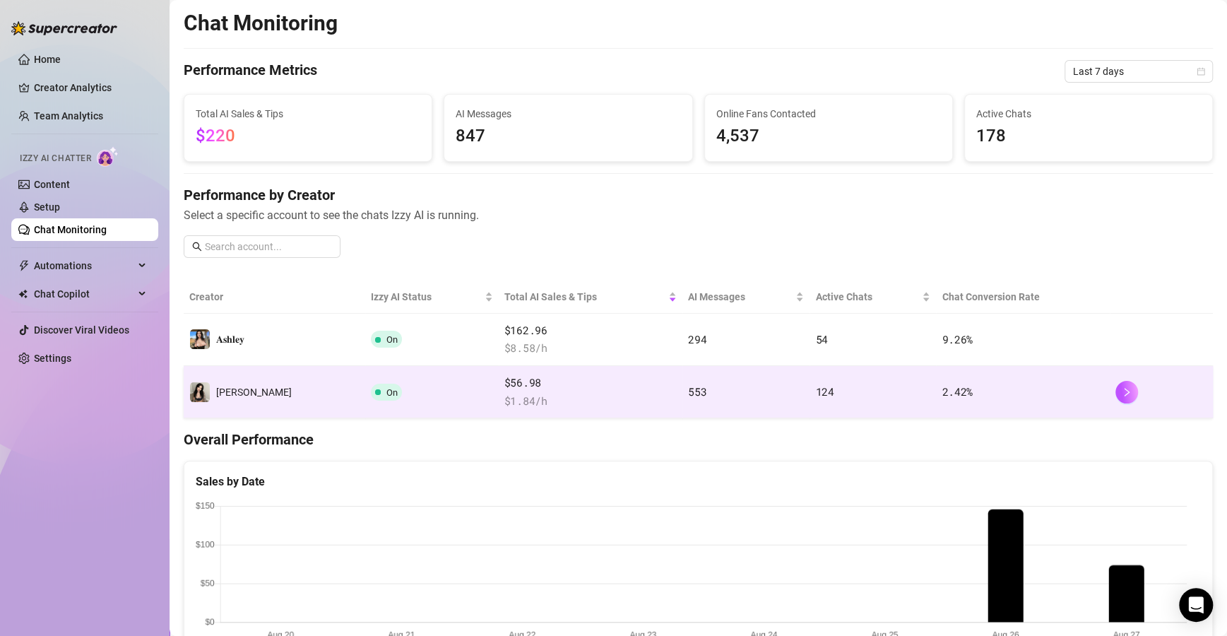 The width and height of the screenshot is (1227, 636). What do you see at coordinates (590, 401) in the screenshot?
I see `span: $ 1.84 /h` at bounding box center [590, 401].